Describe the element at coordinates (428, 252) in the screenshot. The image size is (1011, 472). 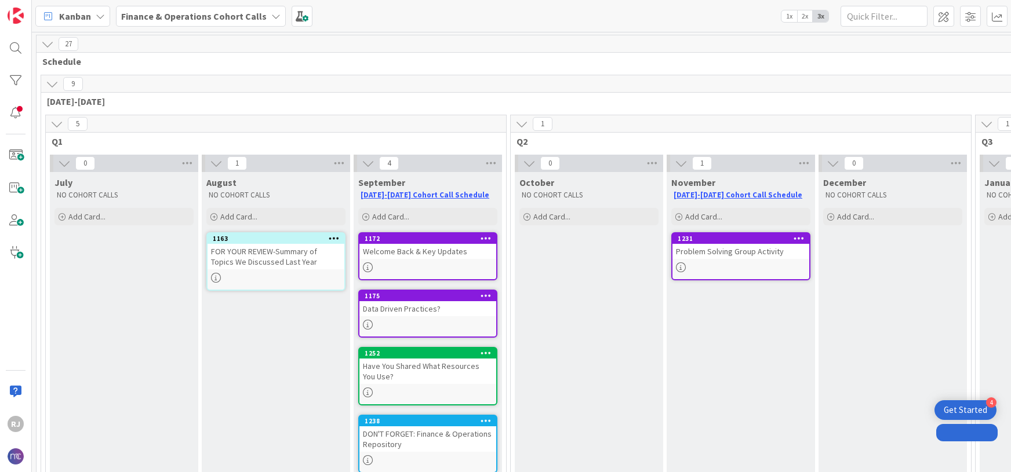
I see `div: Welcome Back & Key Updates` at that location.